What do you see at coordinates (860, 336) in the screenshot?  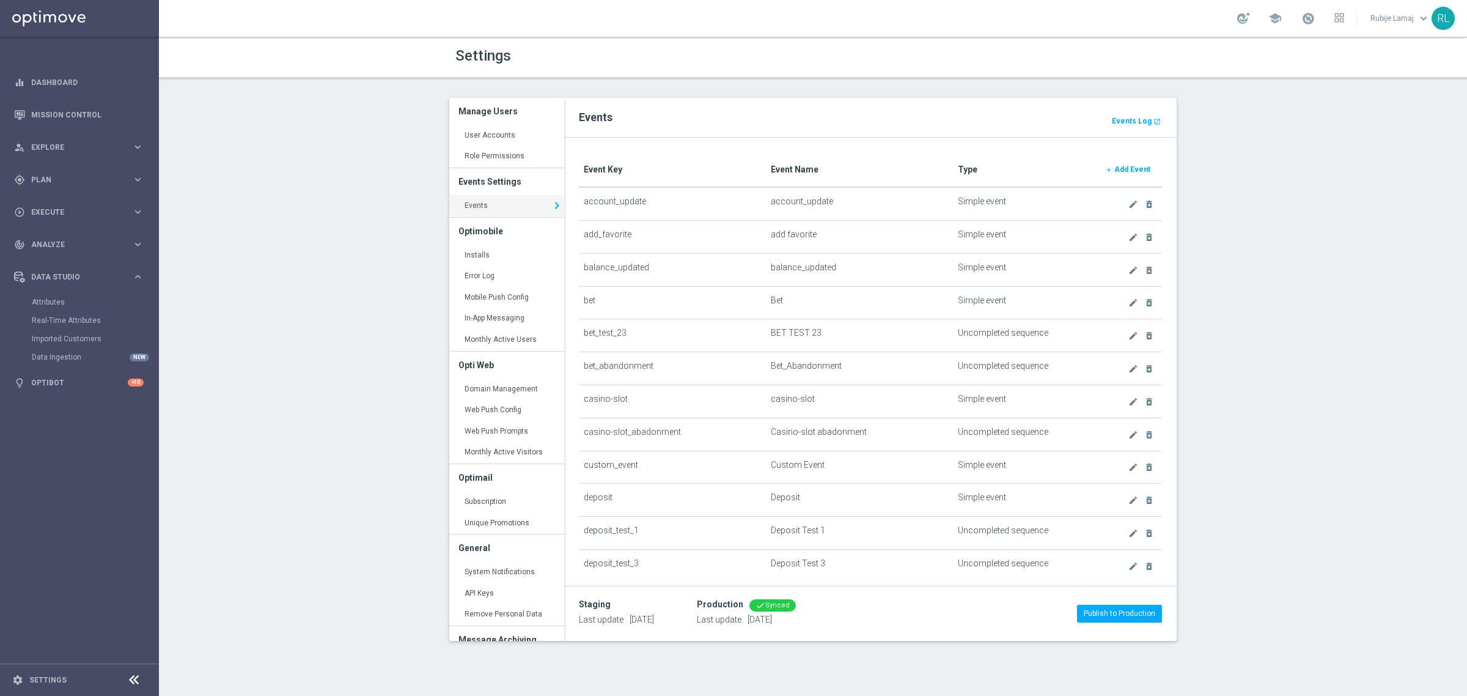 I see `td: BET TEST 23` at bounding box center [860, 336].